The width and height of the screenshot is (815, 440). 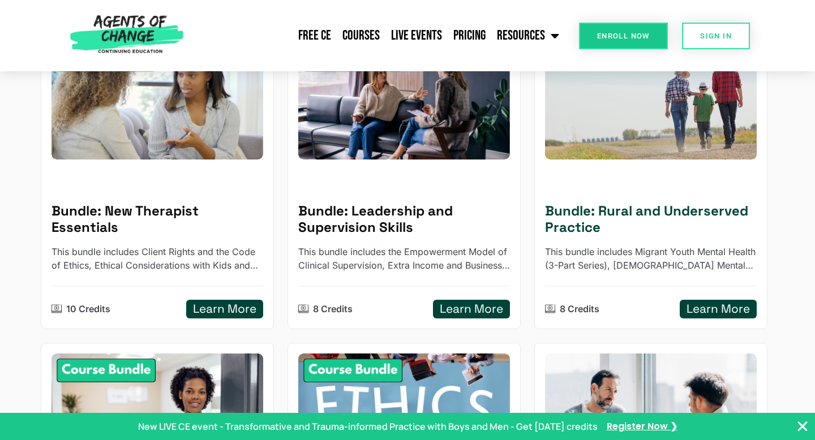 I want to click on h5: Bundle: Rural and Underserved Practice, so click(x=651, y=219).